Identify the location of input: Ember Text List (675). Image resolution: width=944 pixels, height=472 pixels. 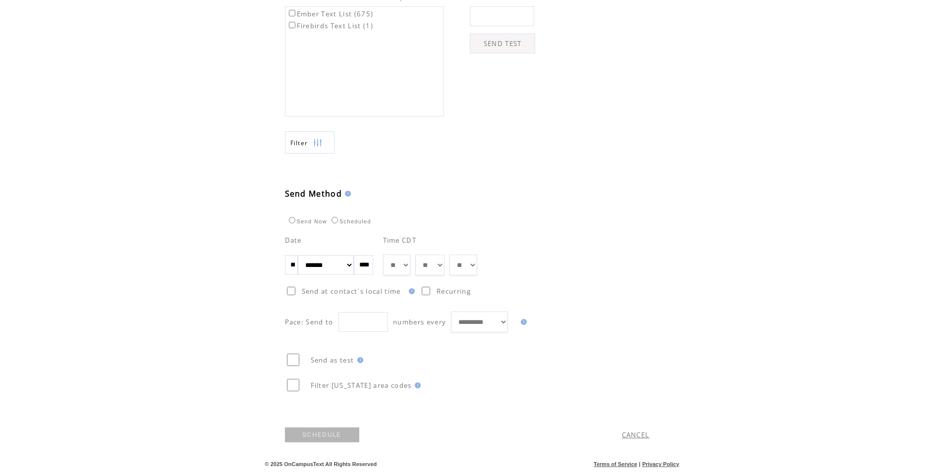
(292, 13).